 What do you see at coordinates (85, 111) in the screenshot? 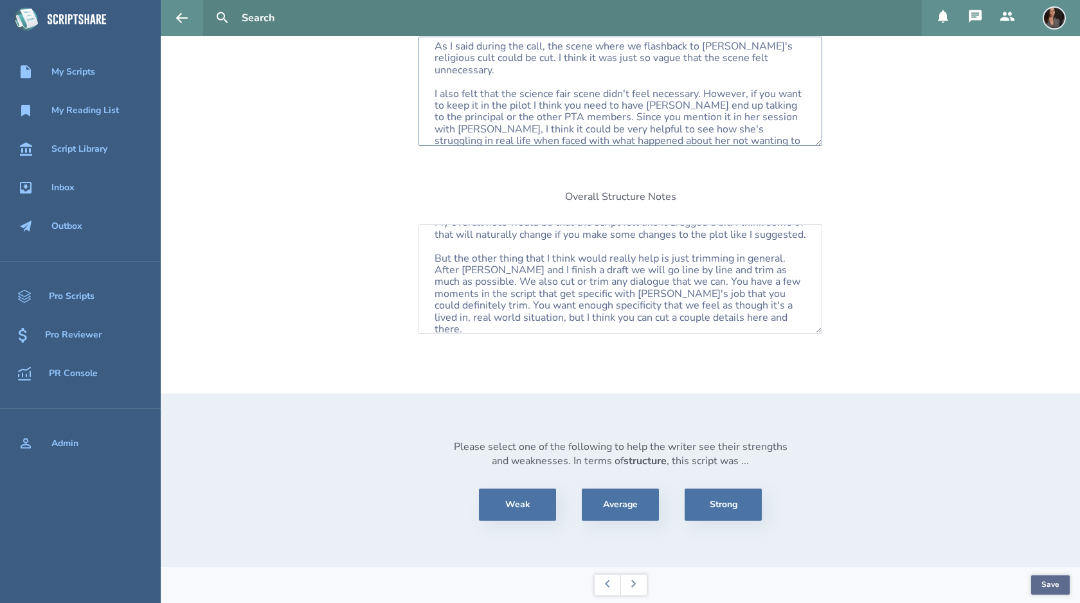
I see `div: My Reading List` at bounding box center [85, 111].